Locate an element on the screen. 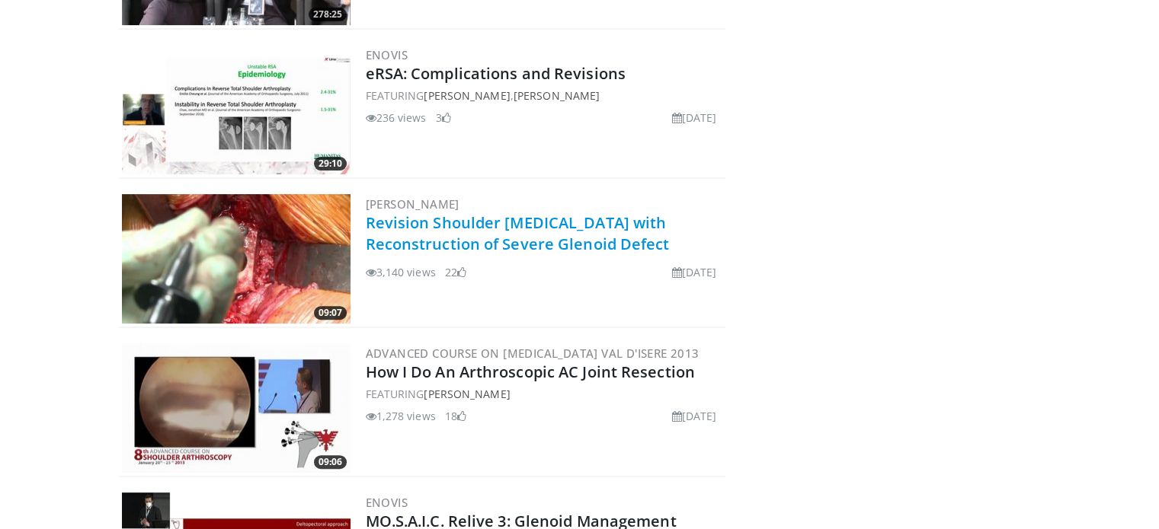 The width and height of the screenshot is (1159, 529). span: 09:06 is located at coordinates (330, 462).